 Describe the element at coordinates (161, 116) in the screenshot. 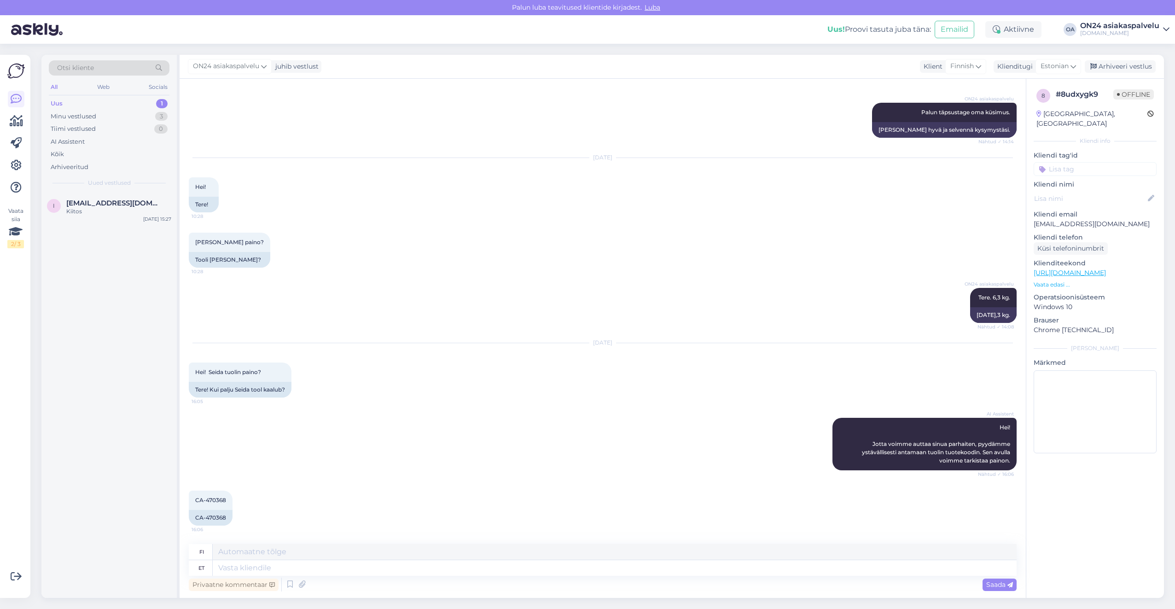

I see `div: 3` at that location.